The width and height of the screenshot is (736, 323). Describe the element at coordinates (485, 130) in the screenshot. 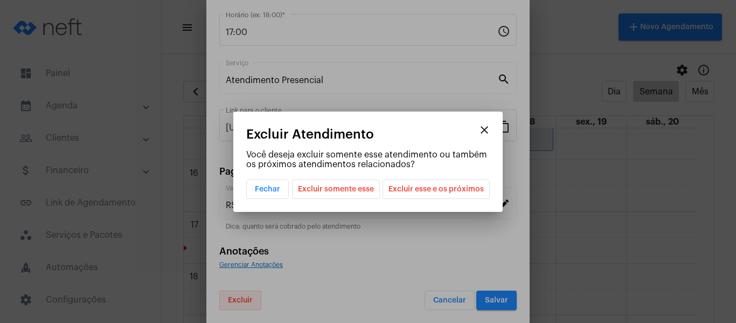

I see `mat-icon: close` at that location.